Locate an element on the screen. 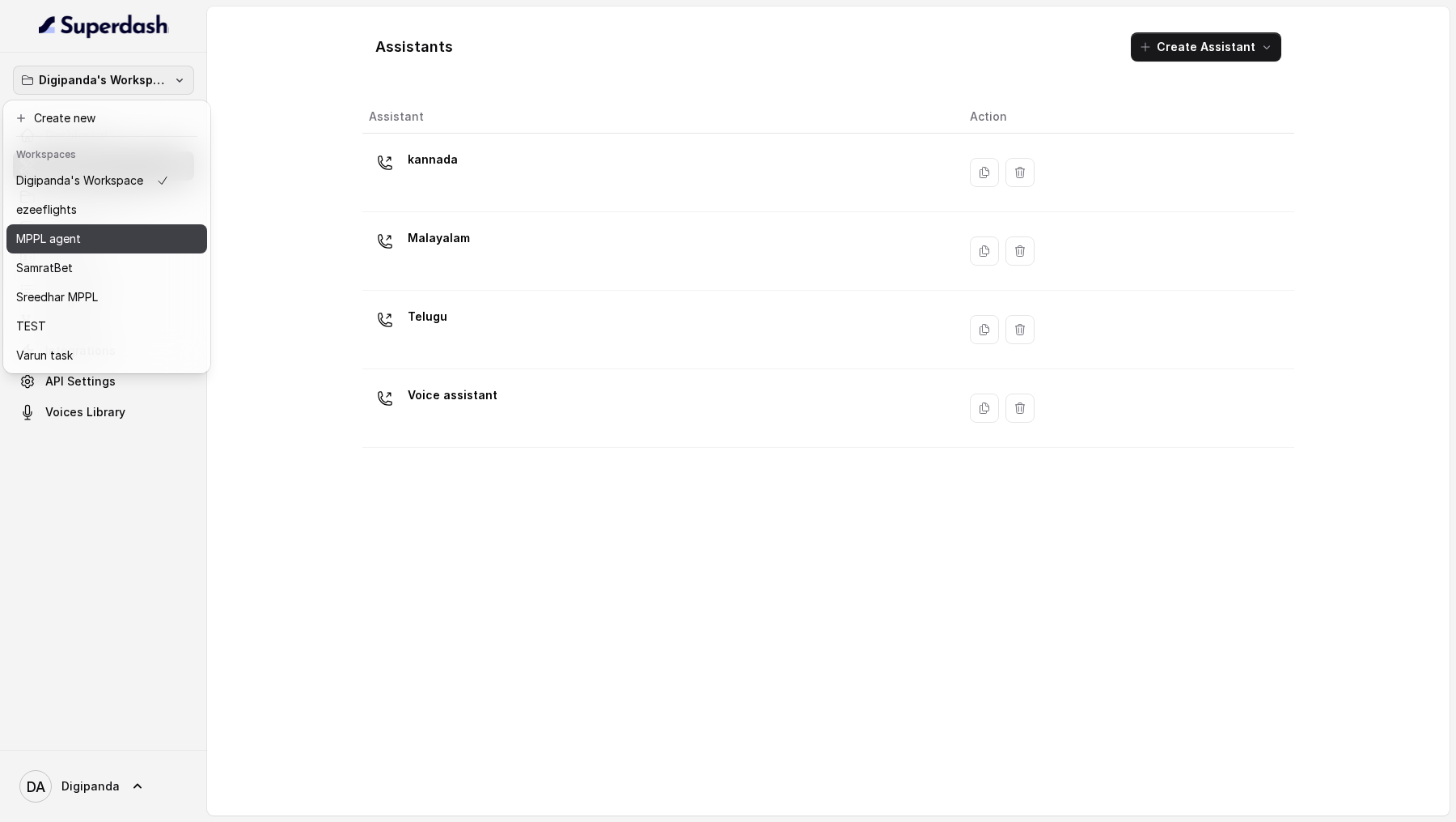 The width and height of the screenshot is (1456, 822). p: MPPL agent is located at coordinates (48, 239).